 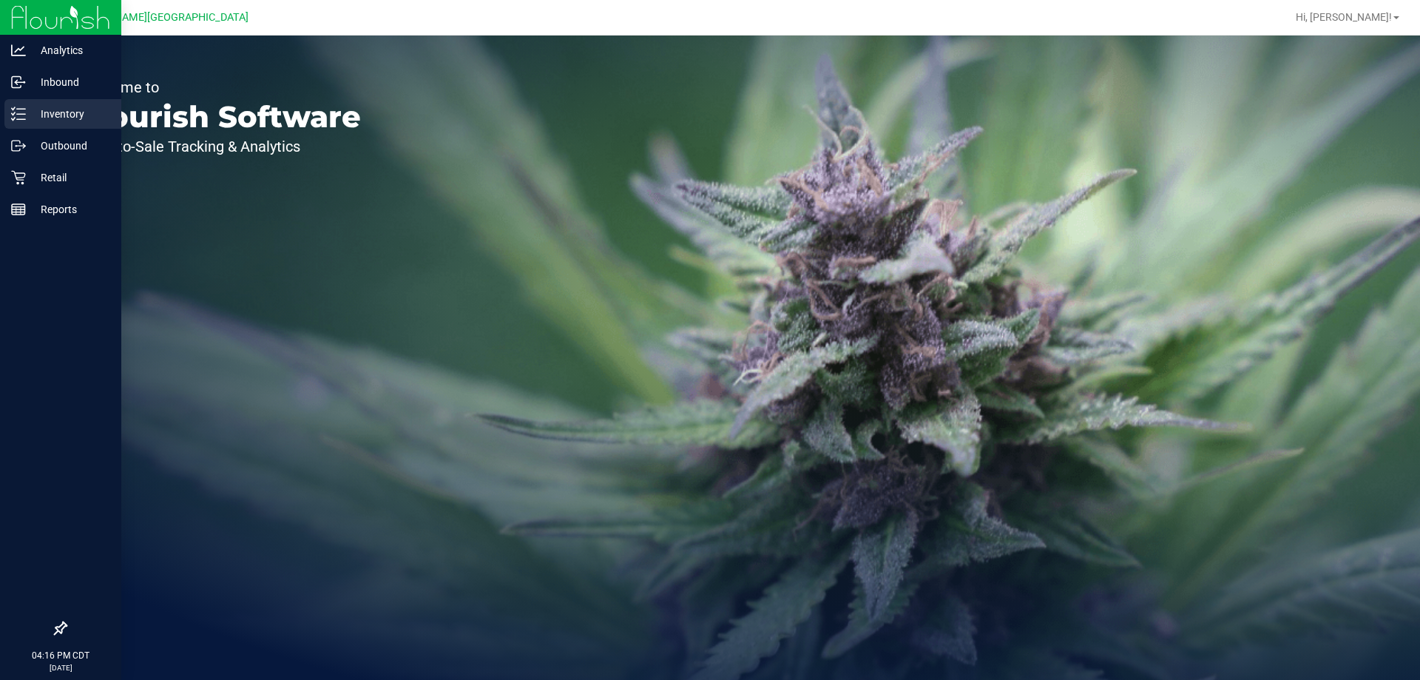 What do you see at coordinates (70, 82) in the screenshot?
I see `p: Inbound` at bounding box center [70, 82].